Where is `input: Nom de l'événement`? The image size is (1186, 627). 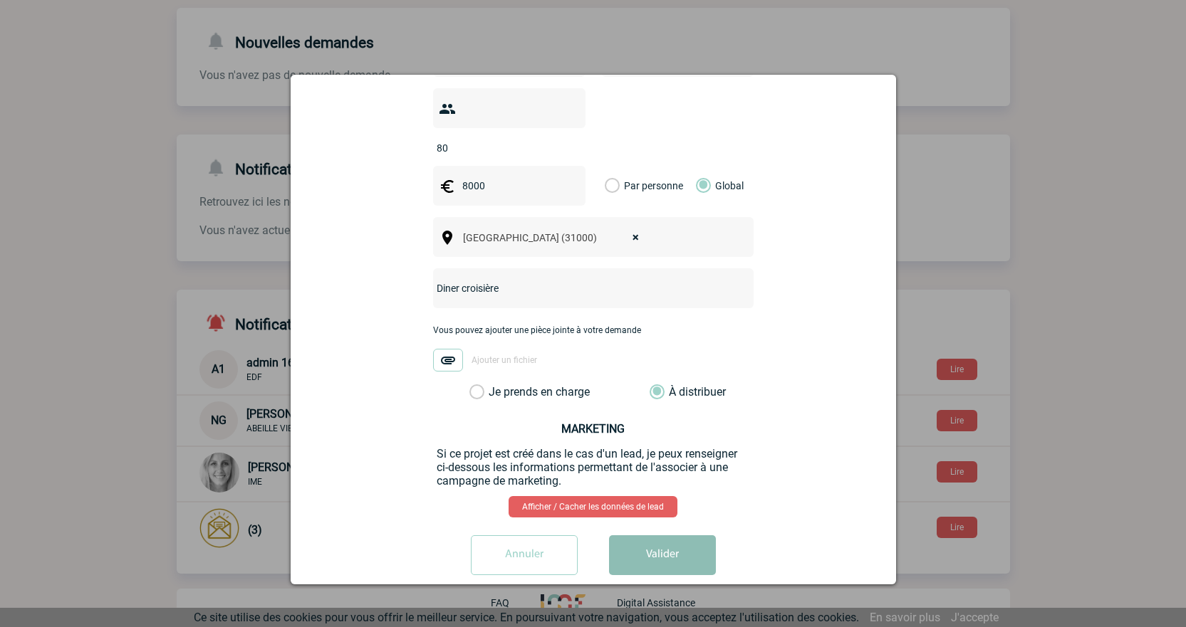
input: Nom de l'événement is located at coordinates (574, 288).